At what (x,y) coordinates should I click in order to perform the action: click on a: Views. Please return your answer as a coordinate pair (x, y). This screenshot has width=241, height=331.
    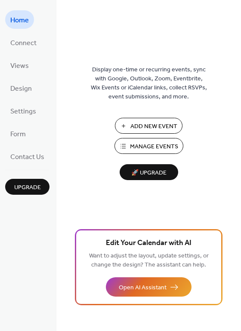
    Looking at the image, I should click on (19, 65).